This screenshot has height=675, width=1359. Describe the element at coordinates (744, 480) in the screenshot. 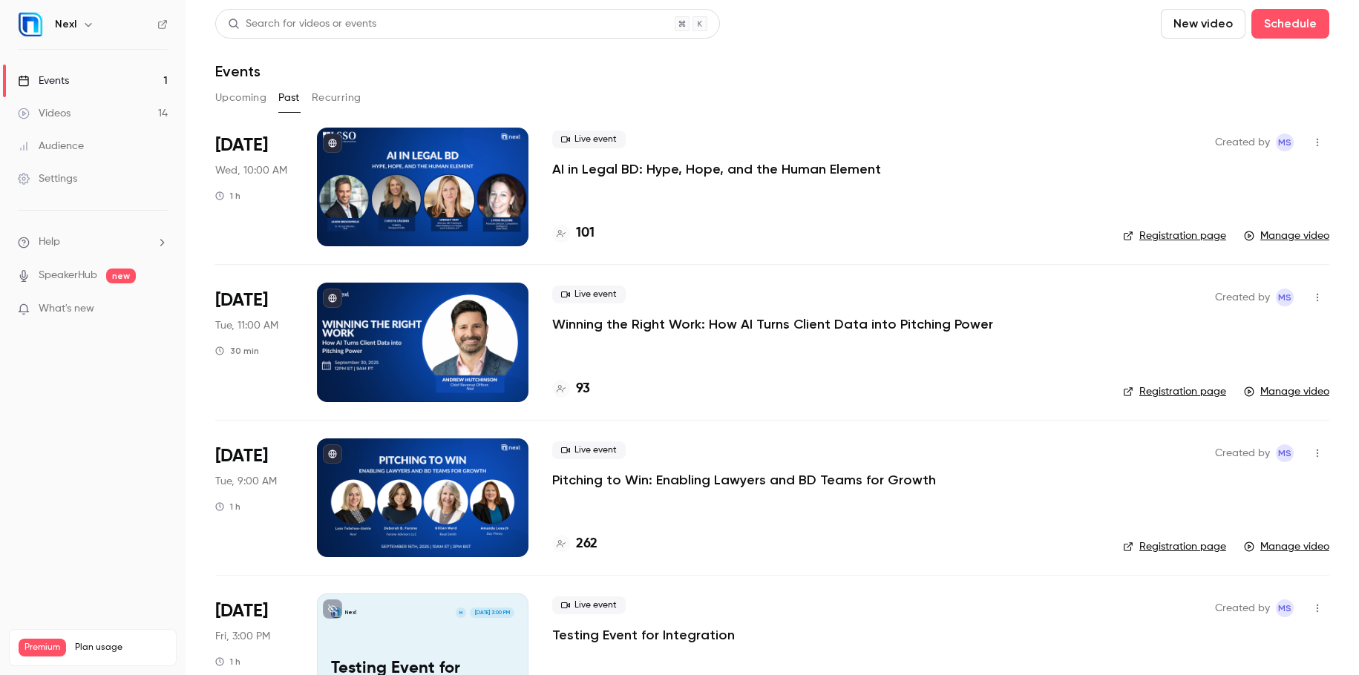

I see `a: Pitching to Win: Enabling Lawyers and BD Teams for Growth` at that location.